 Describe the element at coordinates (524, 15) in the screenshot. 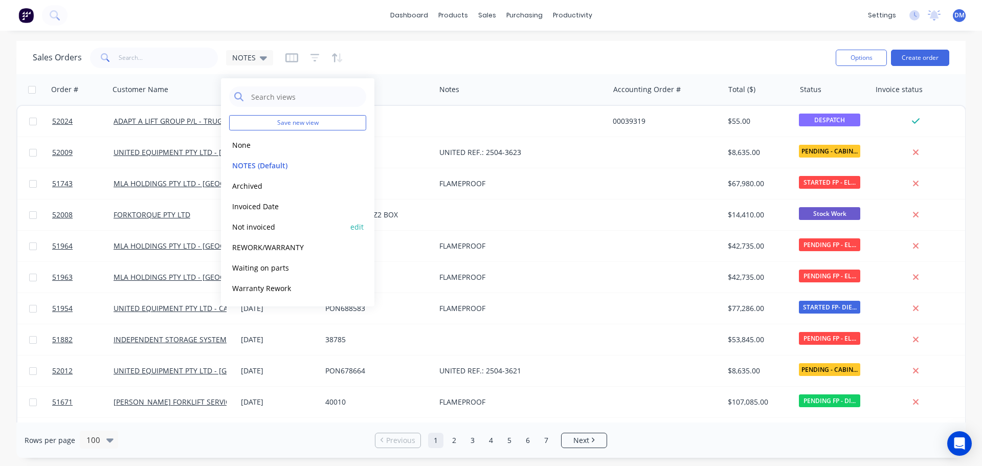

I see `div: purchasing` at that location.